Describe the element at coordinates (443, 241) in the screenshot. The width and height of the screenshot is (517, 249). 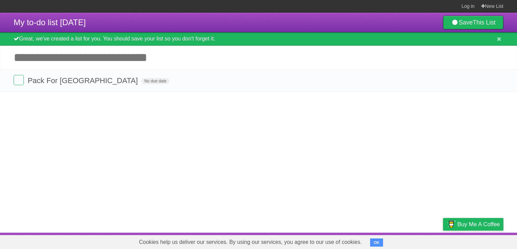
I see `a: Privacy` at that location.